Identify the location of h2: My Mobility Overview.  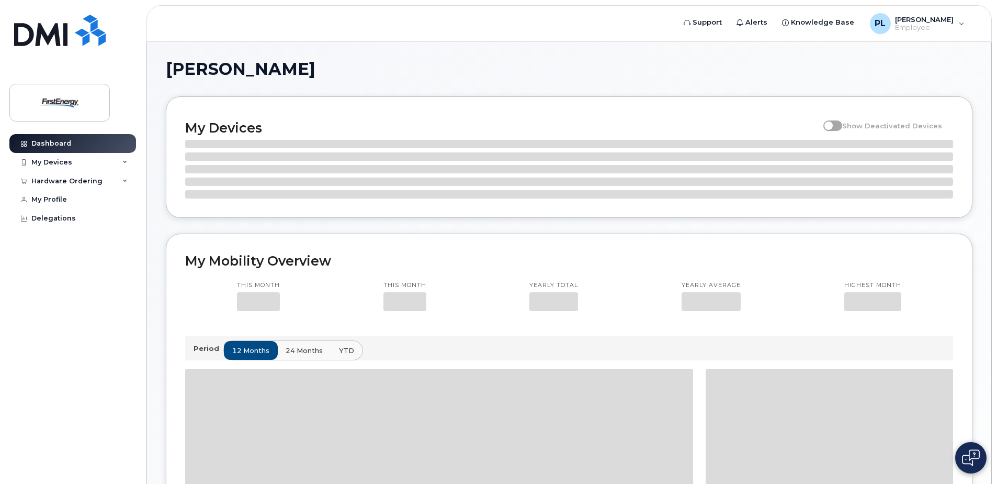
(569, 261).